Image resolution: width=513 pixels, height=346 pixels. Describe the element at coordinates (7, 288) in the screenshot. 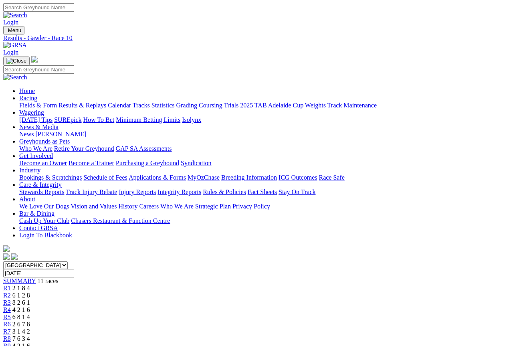

I see `span: R1` at that location.